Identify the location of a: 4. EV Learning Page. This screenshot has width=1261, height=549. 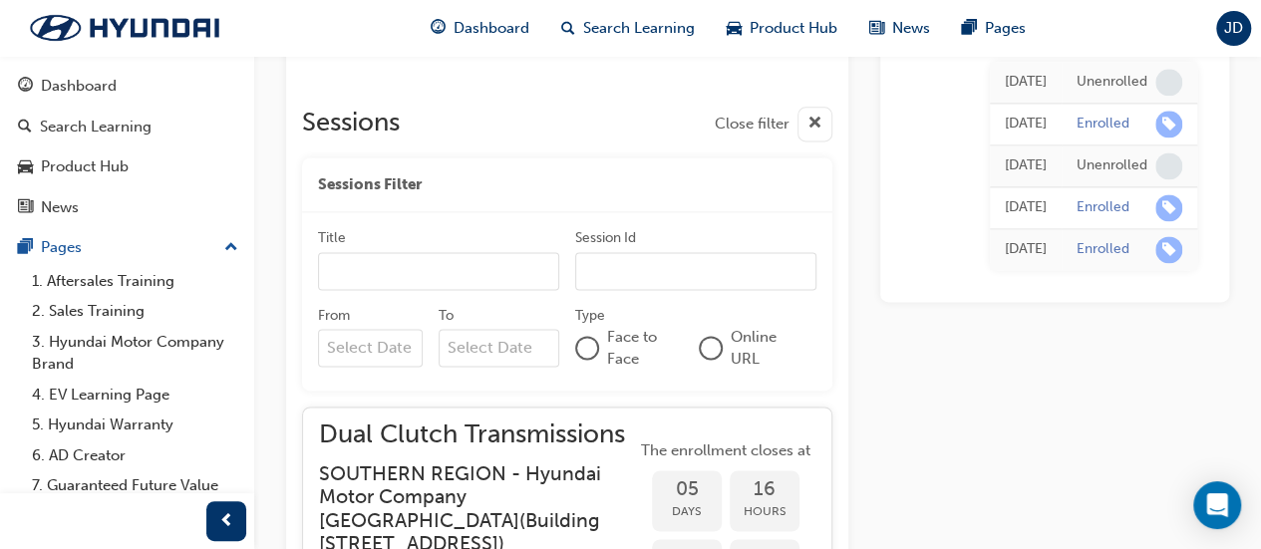
(135, 395).